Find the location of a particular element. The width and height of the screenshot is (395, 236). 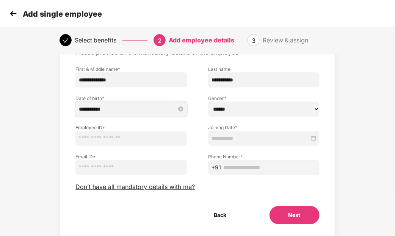

div: Review & assign is located at coordinates (286, 40).